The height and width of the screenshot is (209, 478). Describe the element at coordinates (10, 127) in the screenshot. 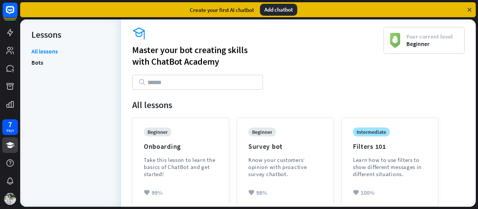

I see `a: 7 days` at that location.